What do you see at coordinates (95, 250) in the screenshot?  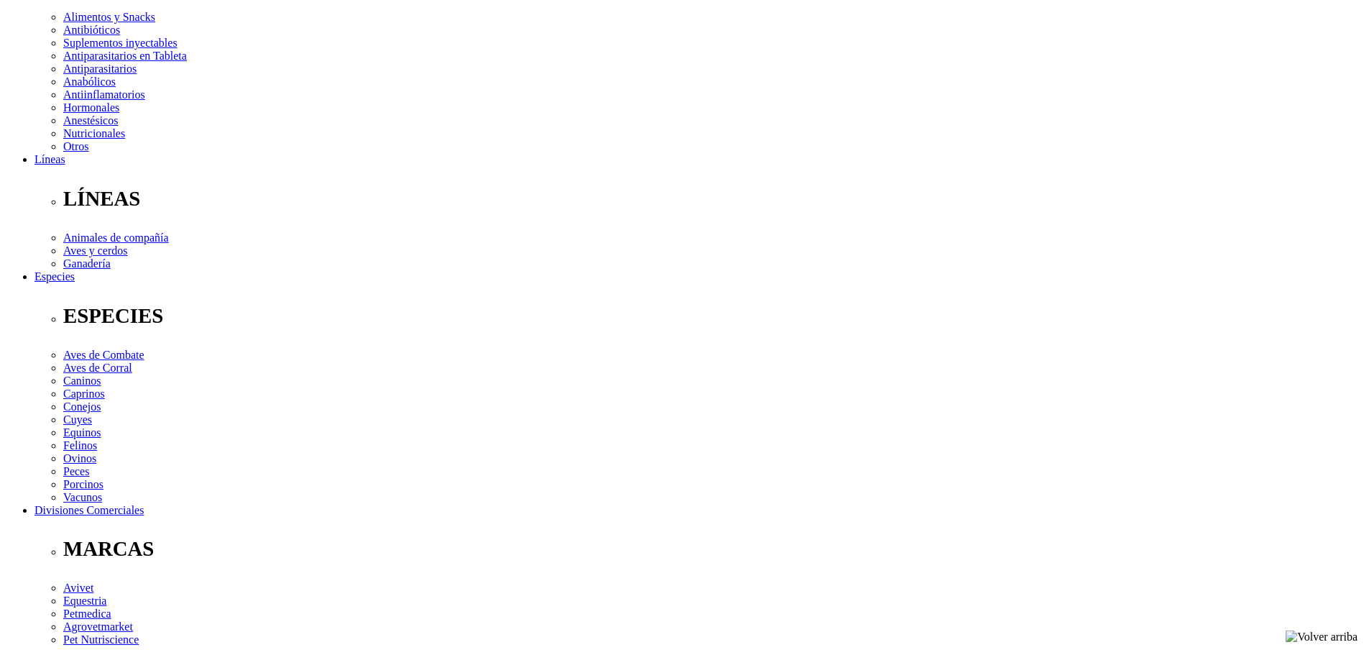 I see `span: Aves y cerdos` at bounding box center [95, 250].